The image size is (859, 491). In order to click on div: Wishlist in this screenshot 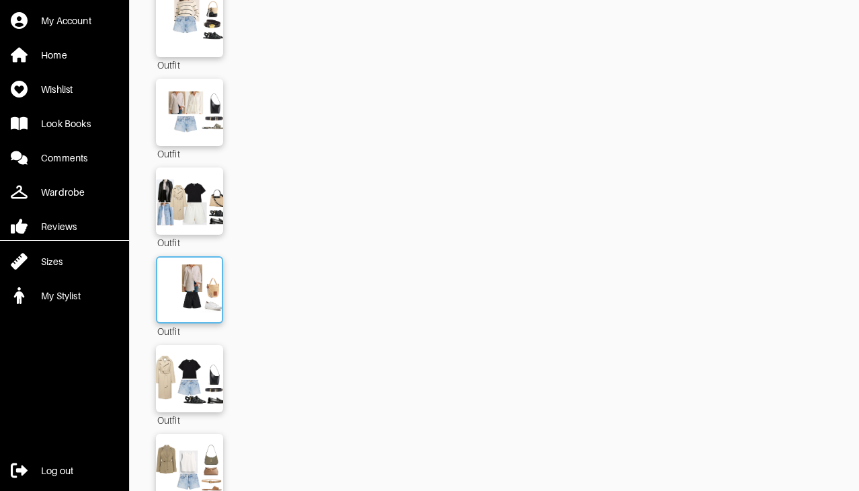, I will do `click(56, 89)`.